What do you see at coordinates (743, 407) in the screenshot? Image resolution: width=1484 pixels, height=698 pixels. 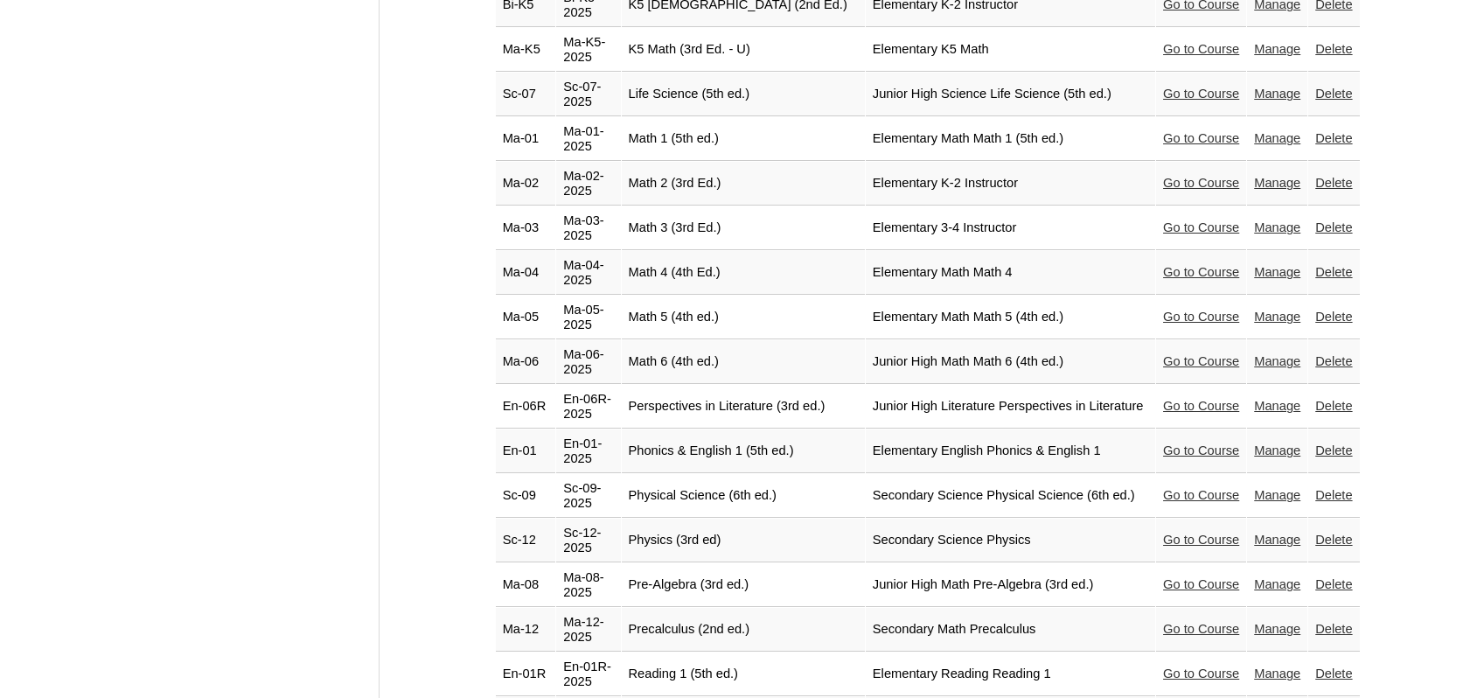 I see `td: Perspectives in Literature (3rd ed.)` at bounding box center [743, 407].